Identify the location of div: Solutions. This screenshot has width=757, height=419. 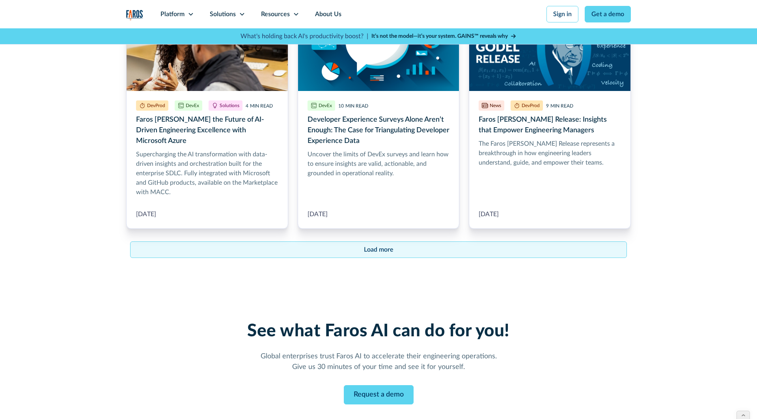
(223, 14).